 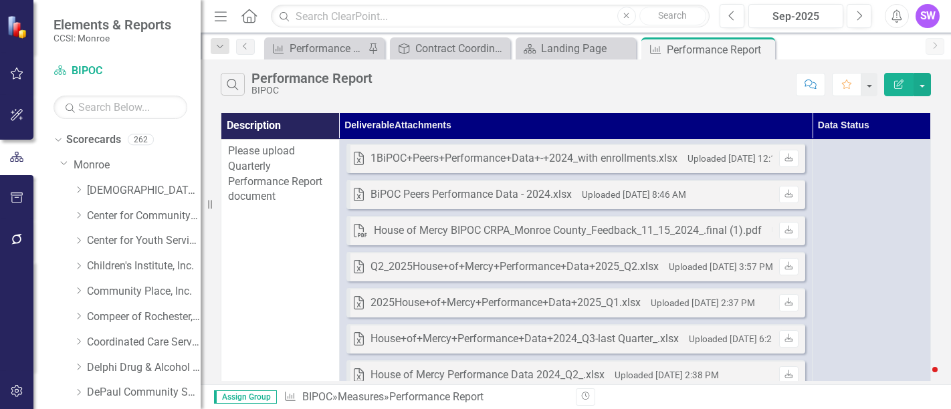 What do you see at coordinates (120, 107) in the screenshot?
I see `input: Search Below...` at bounding box center [120, 107].